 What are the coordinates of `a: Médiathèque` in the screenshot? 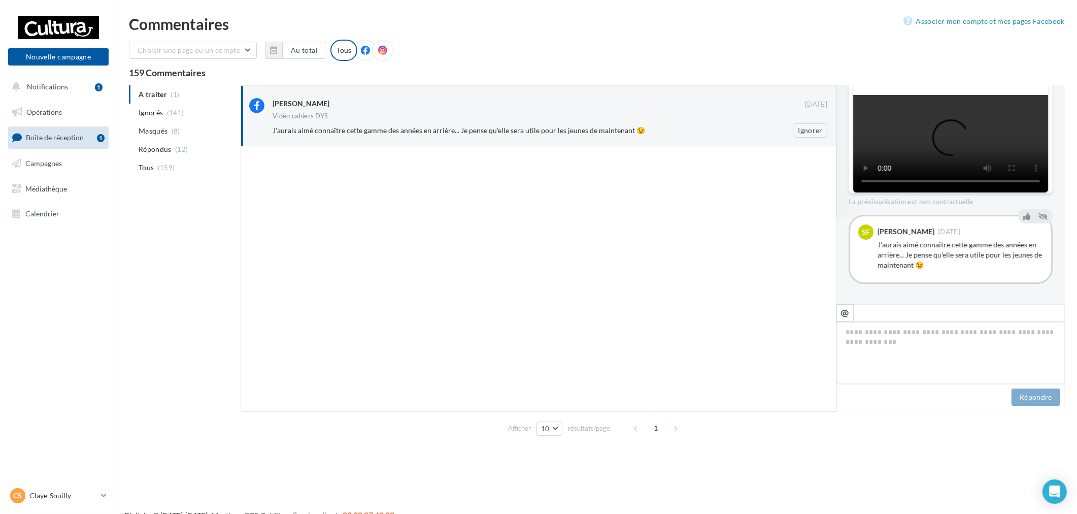 It's located at (58, 189).